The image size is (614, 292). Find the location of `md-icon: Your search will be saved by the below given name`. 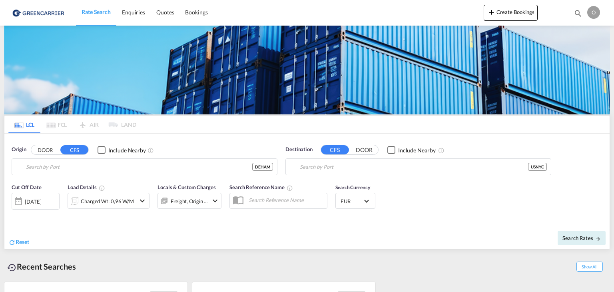

md-icon: Your search will be saved by the below given name is located at coordinates (290, 188).